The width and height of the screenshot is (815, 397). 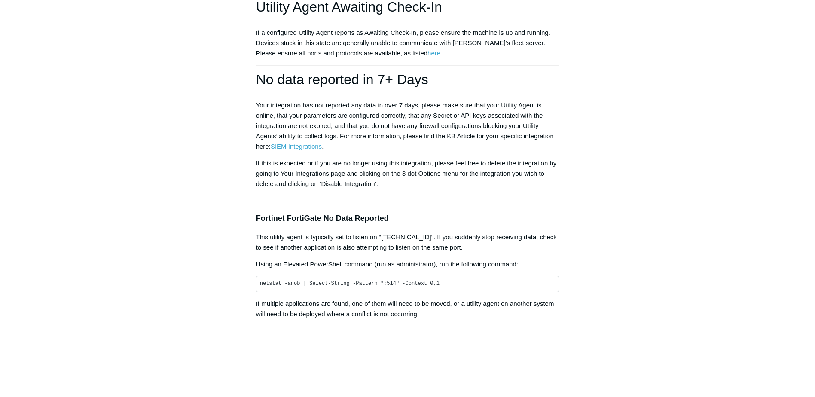 What do you see at coordinates (296, 147) in the screenshot?
I see `a: SIEM Integrations` at bounding box center [296, 147].